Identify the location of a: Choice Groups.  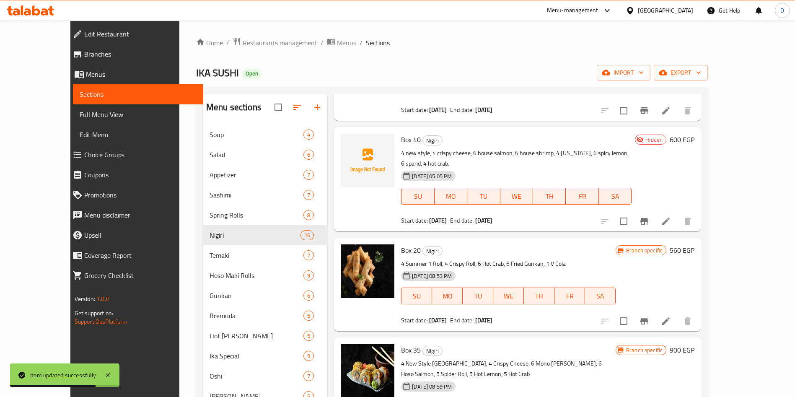
(135, 155).